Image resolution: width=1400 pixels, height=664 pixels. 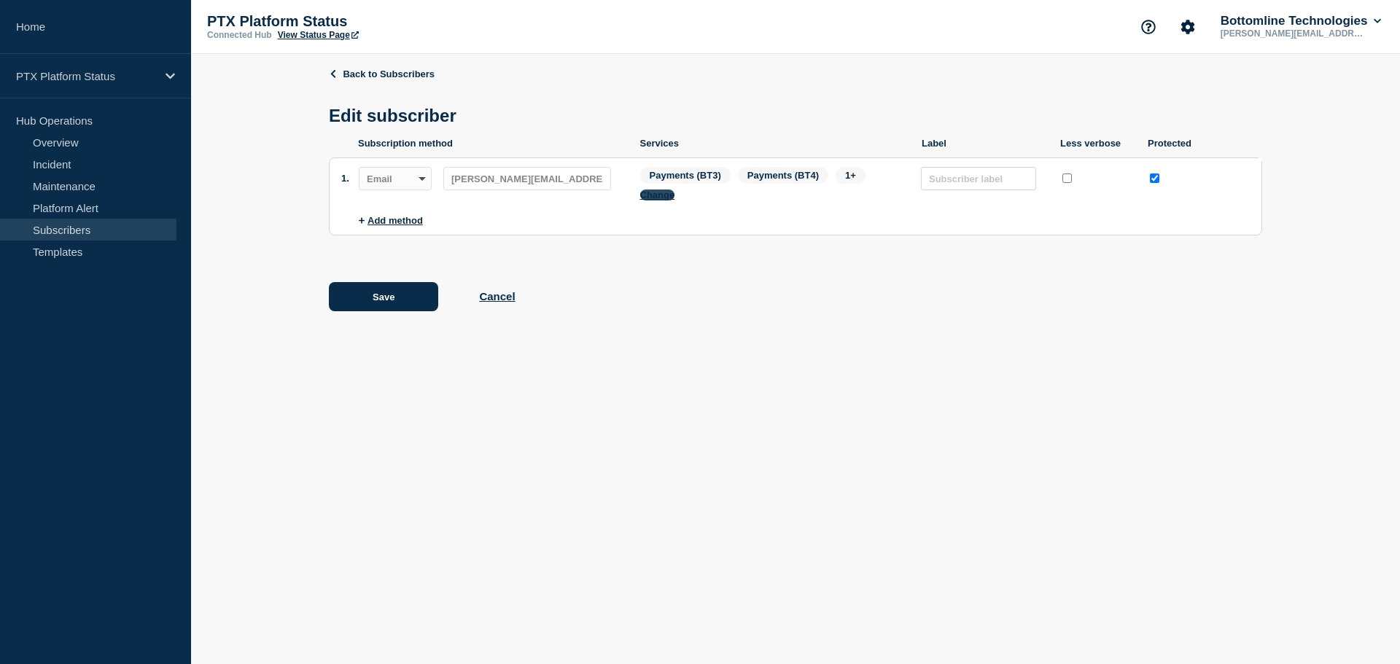 What do you see at coordinates (239, 35) in the screenshot?
I see `p: Connected Hub` at bounding box center [239, 35].